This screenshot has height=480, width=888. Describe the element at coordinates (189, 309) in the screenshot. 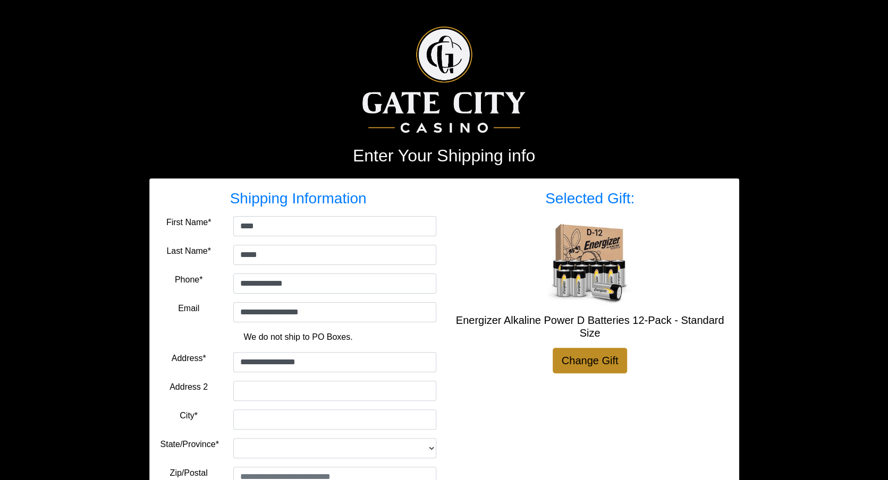

I see `label: Email` at that location.